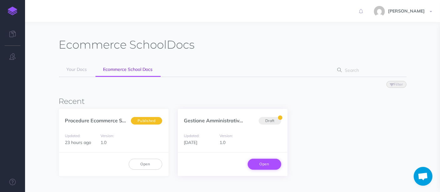 This screenshot has width=440, height=192. Describe the element at coordinates (78, 142) in the screenshot. I see `span: 23 hours ago` at that location.